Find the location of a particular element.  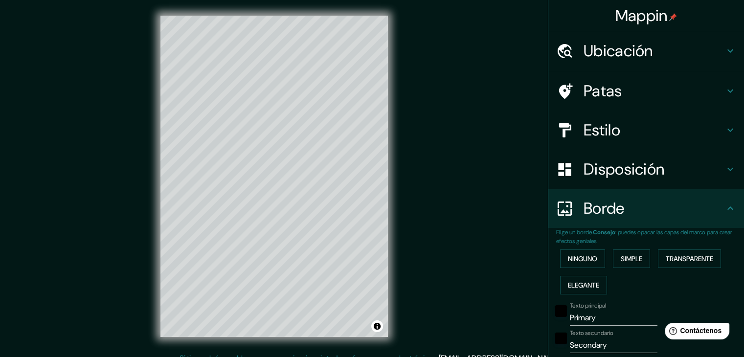

div: Ubicación is located at coordinates (647, 51).